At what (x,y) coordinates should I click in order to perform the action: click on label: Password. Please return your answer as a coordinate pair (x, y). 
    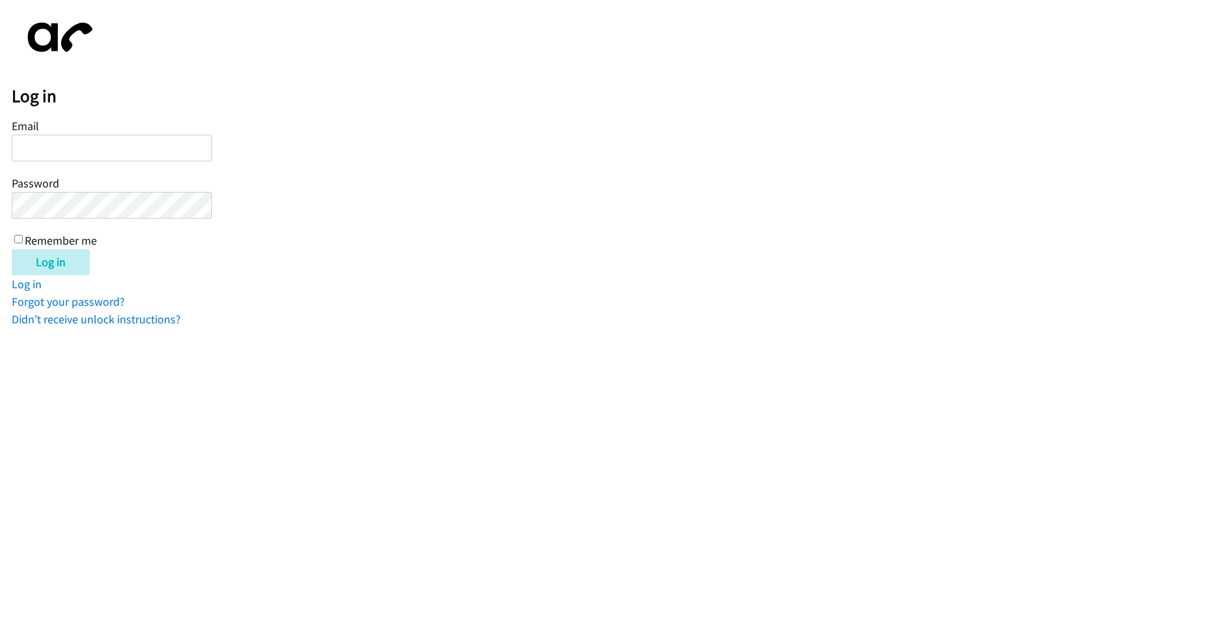
    Looking at the image, I should click on (35, 183).